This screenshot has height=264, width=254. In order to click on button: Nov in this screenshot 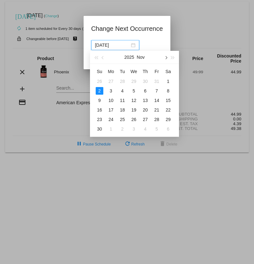, I will do `click(140, 57)`.